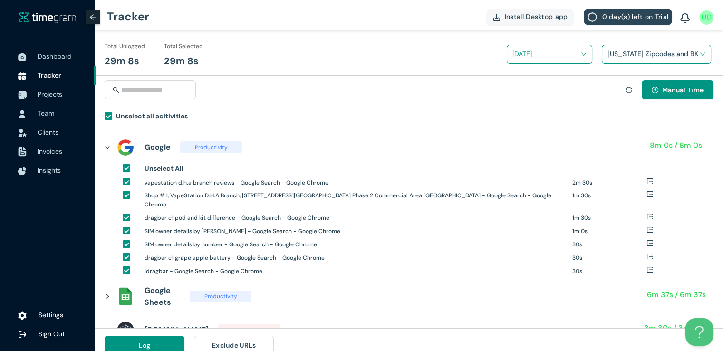  I want to click on span: Sign Out, so click(51, 334).